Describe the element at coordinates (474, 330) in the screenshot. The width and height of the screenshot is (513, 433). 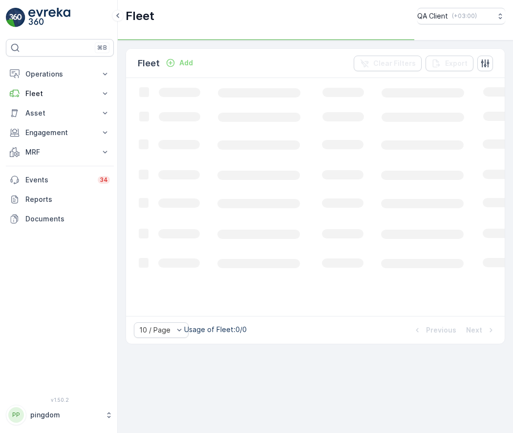
I see `p: Next` at that location.